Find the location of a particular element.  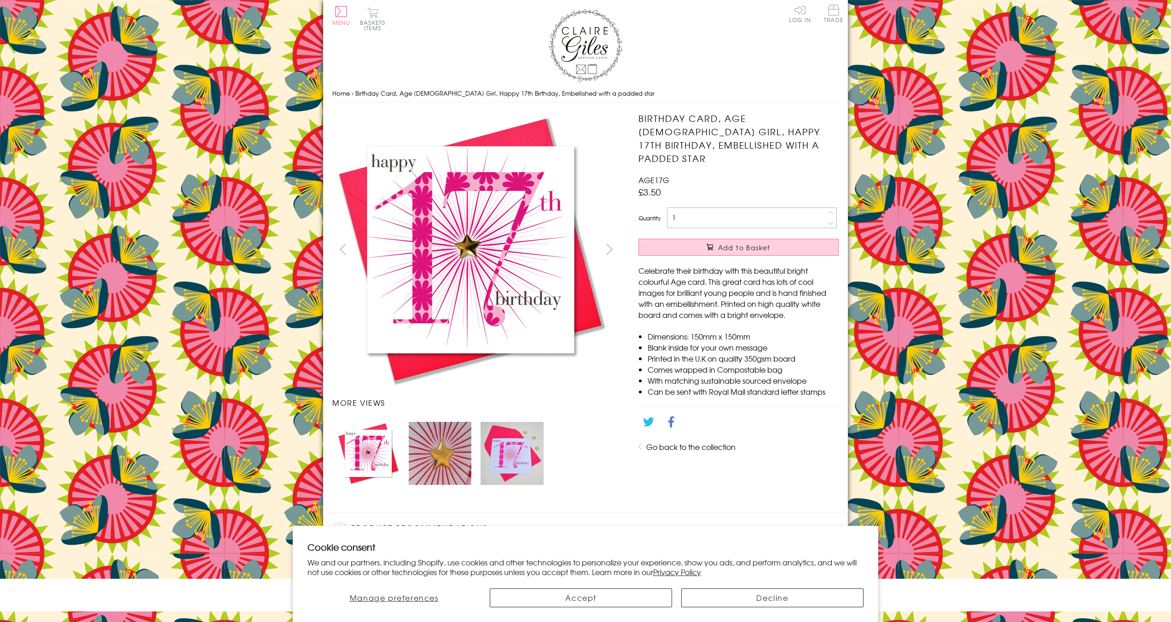

label: Quantity is located at coordinates (650, 218).